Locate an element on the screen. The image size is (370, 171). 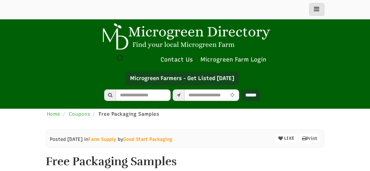
a: Coupons is located at coordinates (79, 114).